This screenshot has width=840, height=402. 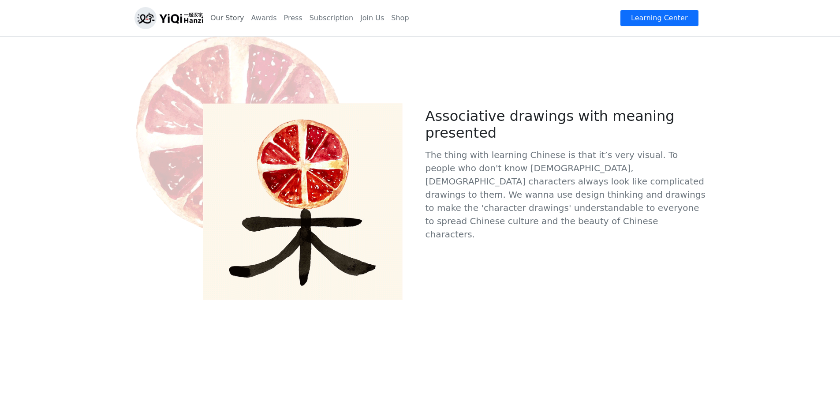 What do you see at coordinates (169, 18) in the screenshot?
I see `img: logo_h.png` at bounding box center [169, 18].